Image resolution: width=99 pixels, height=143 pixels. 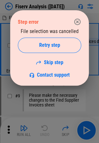 What do you see at coordinates (50, 62) in the screenshot?
I see `a: Skip step` at bounding box center [50, 62].